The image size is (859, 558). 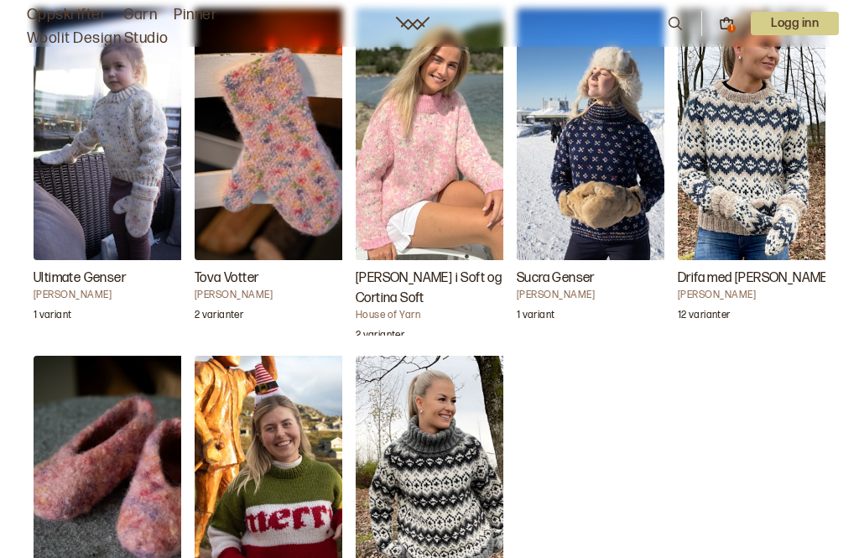 I want to click on button: User dropdown, so click(x=795, y=23).